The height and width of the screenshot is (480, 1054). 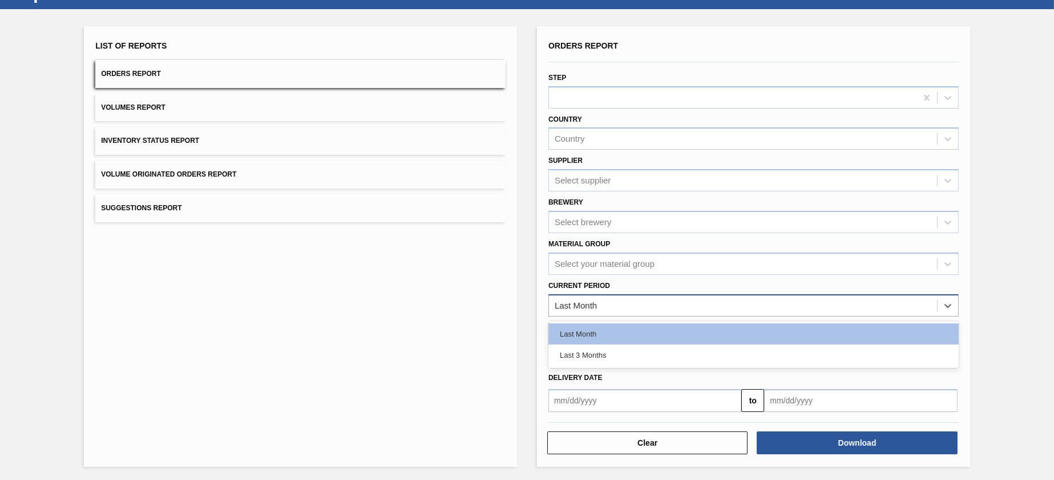 I want to click on span: Delivery Date, so click(x=575, y=377).